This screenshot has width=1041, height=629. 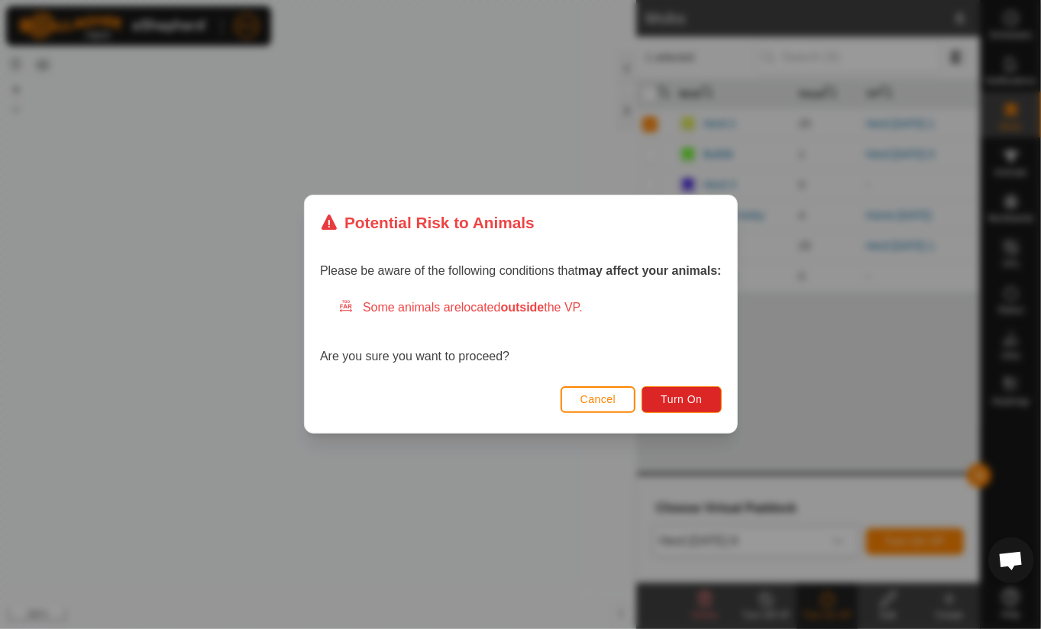 What do you see at coordinates (1011, 560) in the screenshot?
I see `div: Open chat` at bounding box center [1011, 560].